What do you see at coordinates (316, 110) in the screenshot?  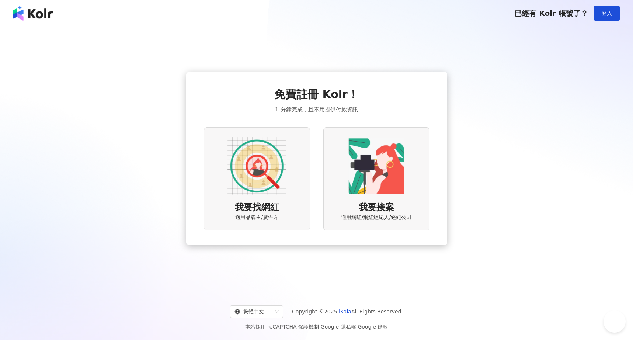 I see `span: 1 分鐘完成，且不用提供付款資訊` at bounding box center [316, 110].